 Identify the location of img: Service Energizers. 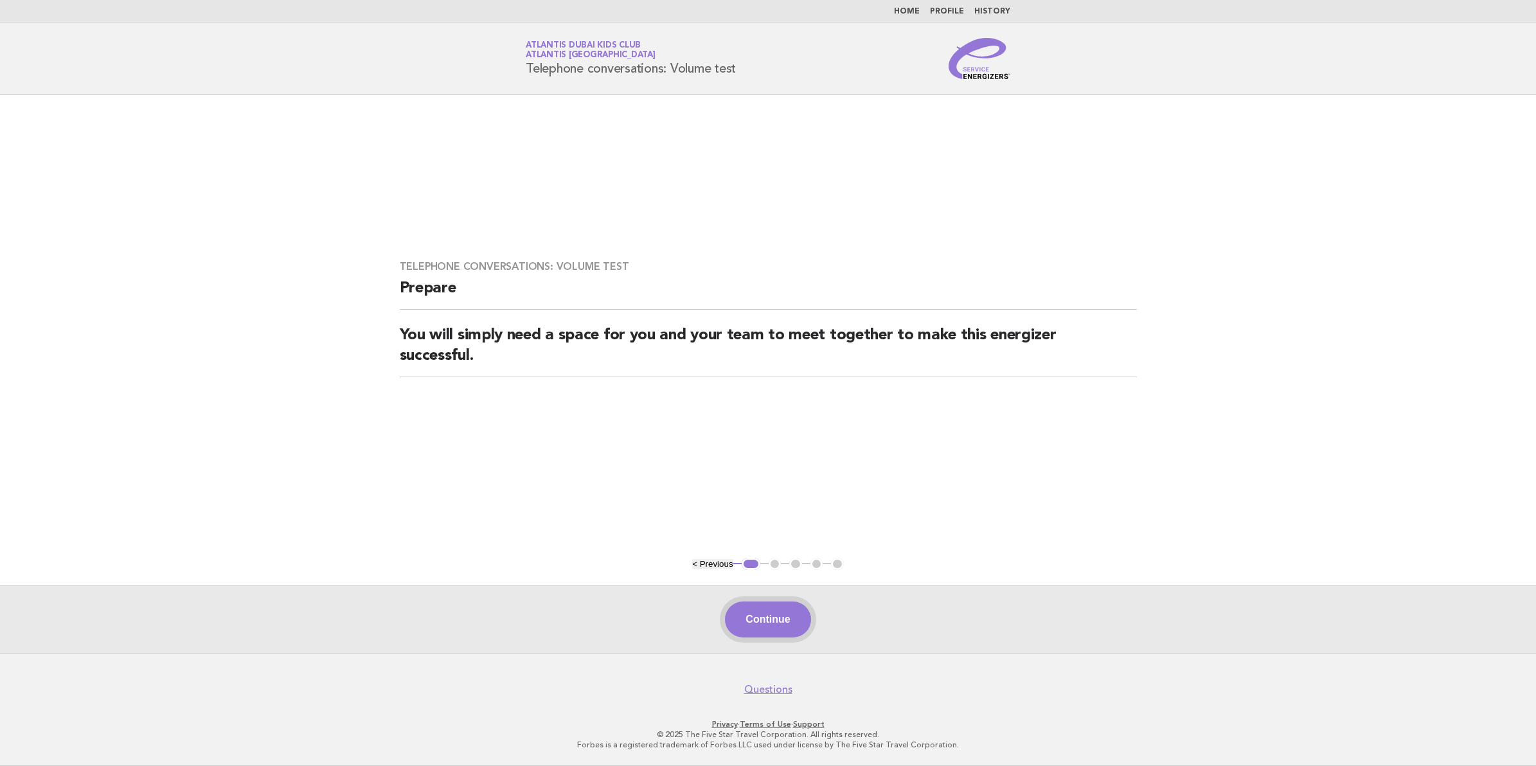
(980, 58).